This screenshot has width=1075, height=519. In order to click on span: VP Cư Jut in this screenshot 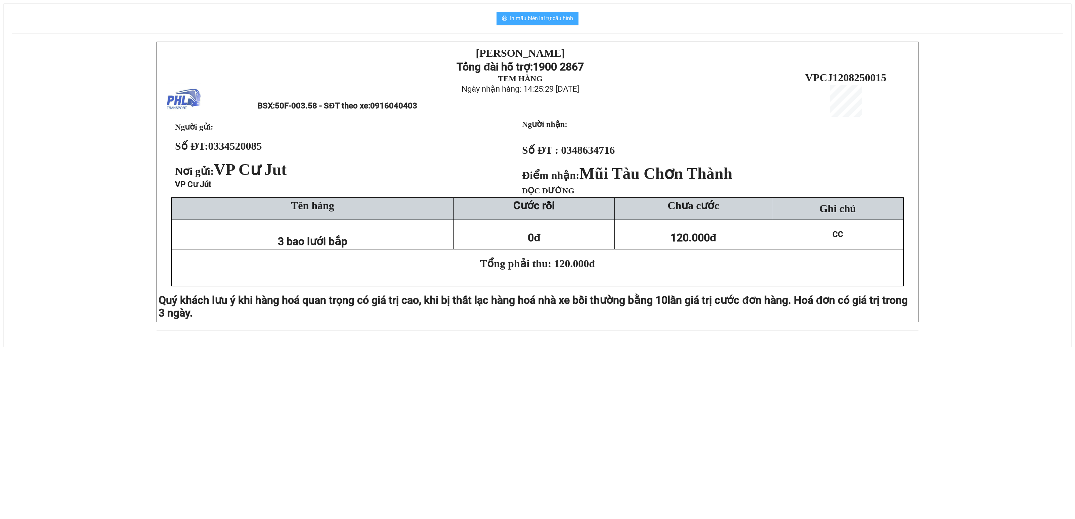, I will do `click(250, 169)`.